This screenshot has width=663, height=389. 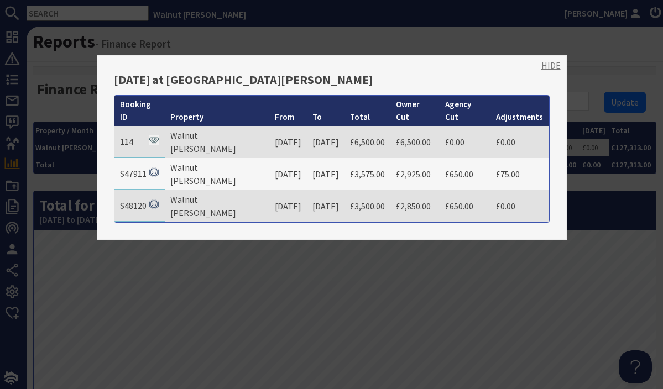 What do you see at coordinates (519, 111) in the screenshot?
I see `th: Adjustments` at bounding box center [519, 111].